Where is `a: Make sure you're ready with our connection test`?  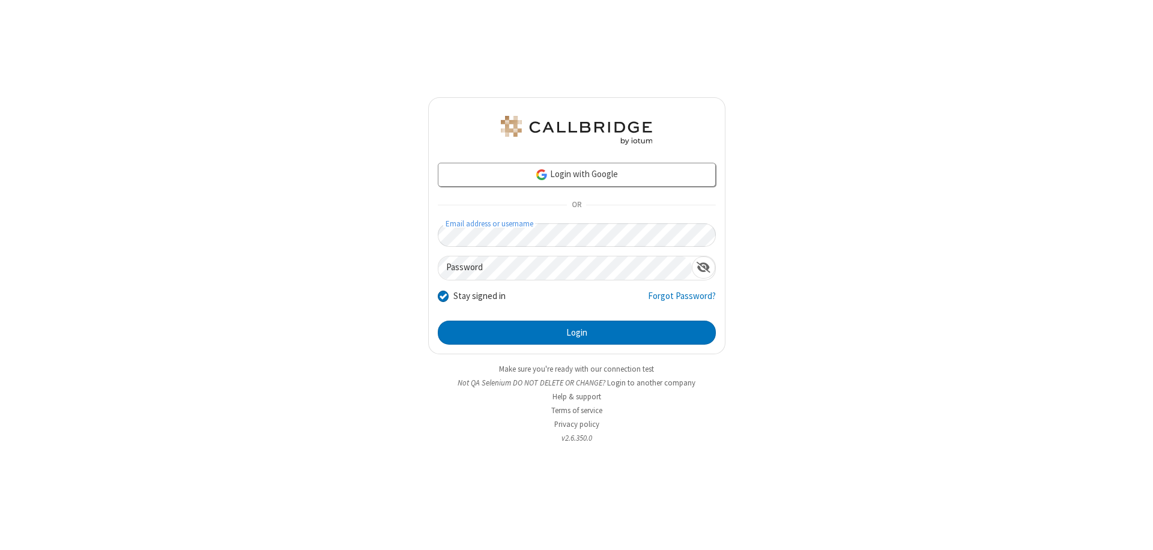 a: Make sure you're ready with our connection test is located at coordinates (577, 369).